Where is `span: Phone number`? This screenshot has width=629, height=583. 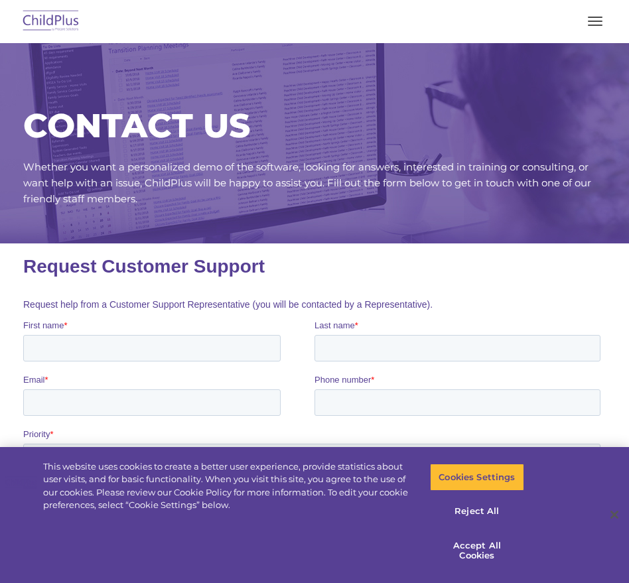 span: Phone number is located at coordinates (319, 136).